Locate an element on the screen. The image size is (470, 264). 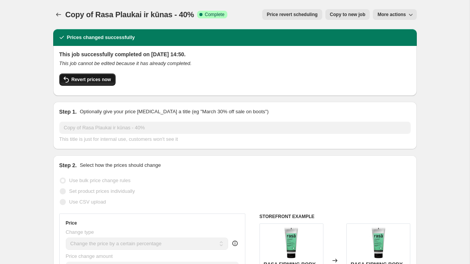
span: Change type is located at coordinates (80, 232).